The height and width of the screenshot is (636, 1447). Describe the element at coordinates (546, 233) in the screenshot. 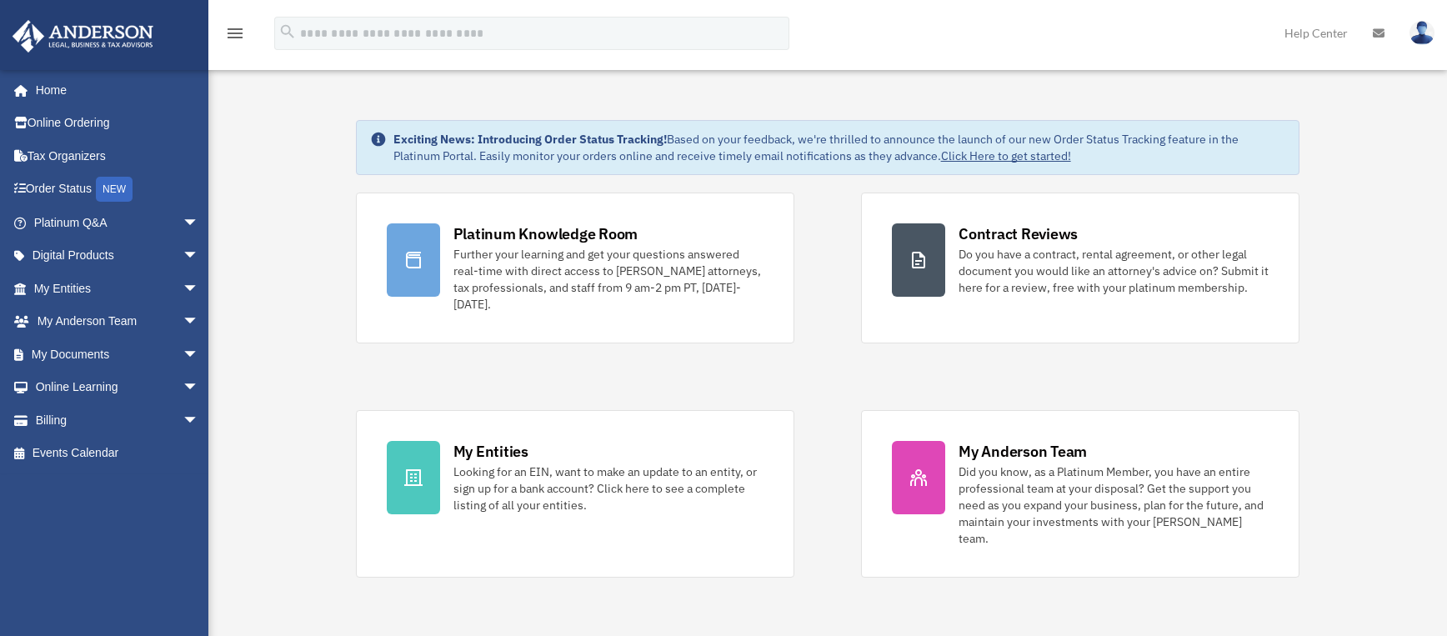

I see `div: Platinum Knowledge Room` at that location.